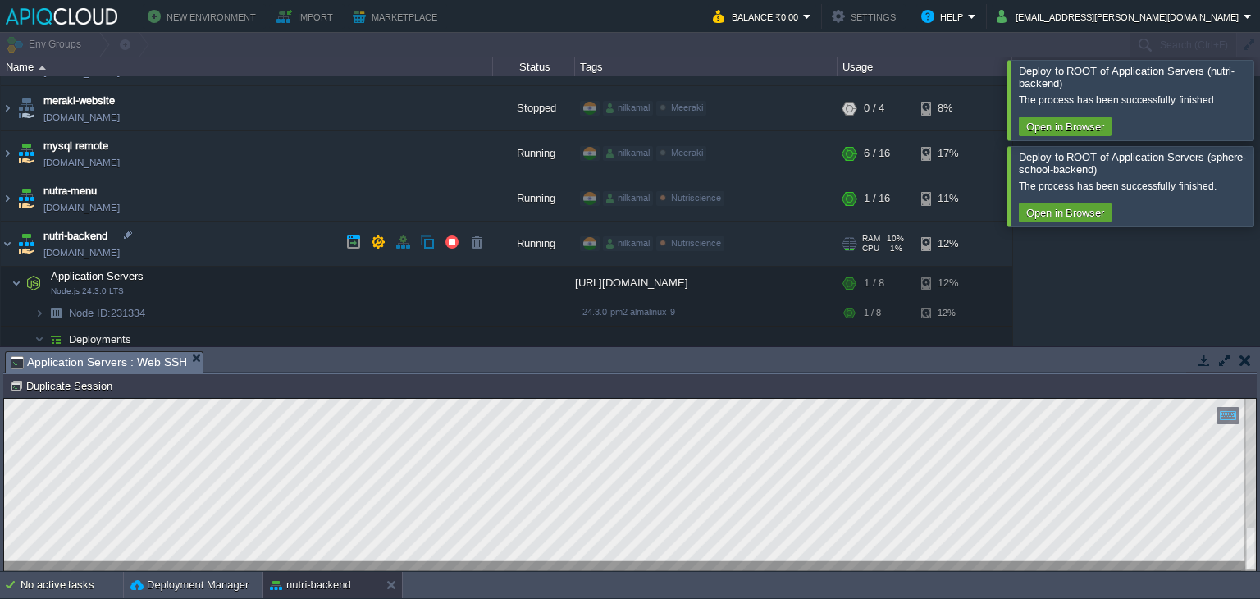 The image size is (1260, 599). What do you see at coordinates (75, 236) in the screenshot?
I see `span: nutri-backend` at bounding box center [75, 236].